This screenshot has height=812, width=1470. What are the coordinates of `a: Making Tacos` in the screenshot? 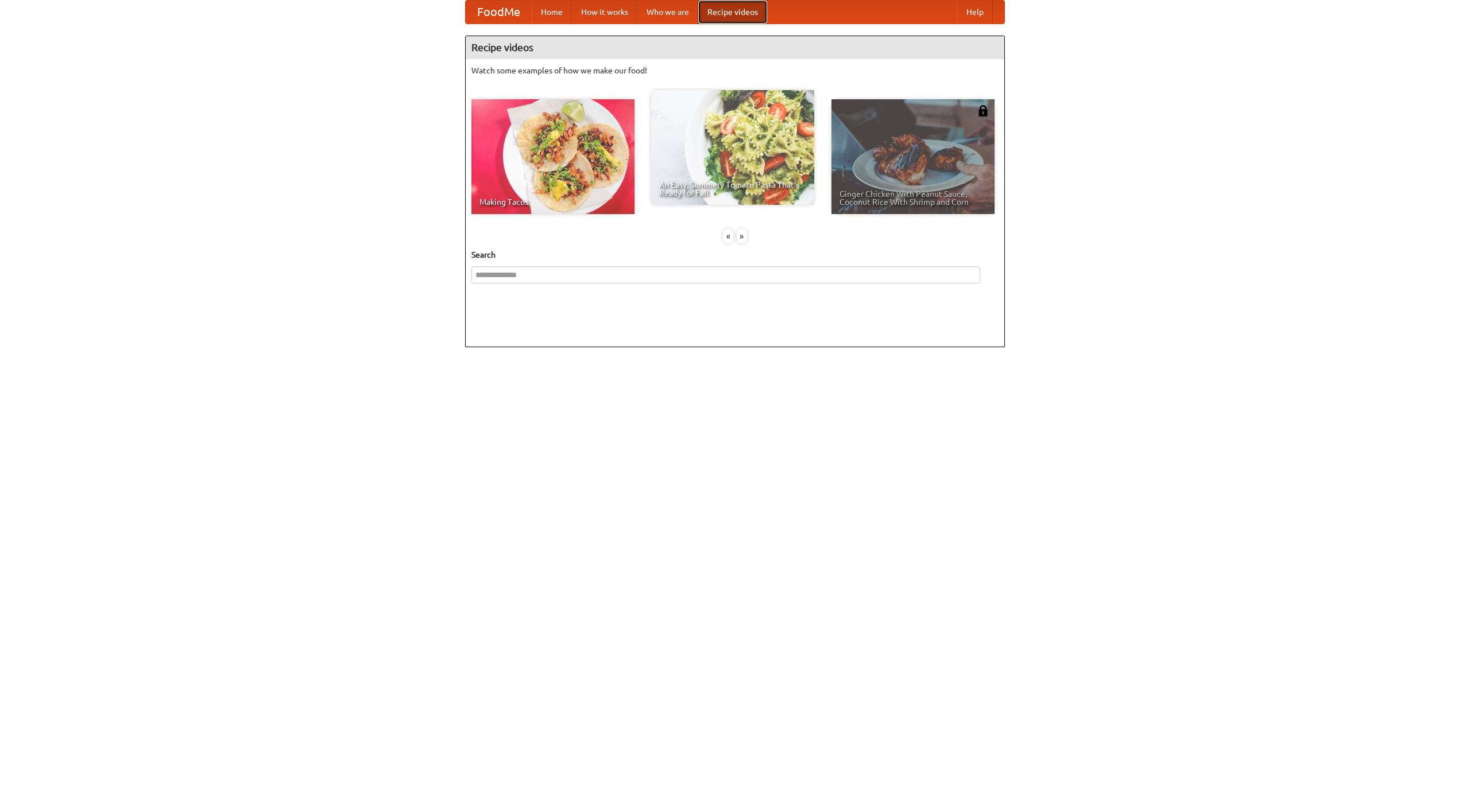 It's located at (553, 156).